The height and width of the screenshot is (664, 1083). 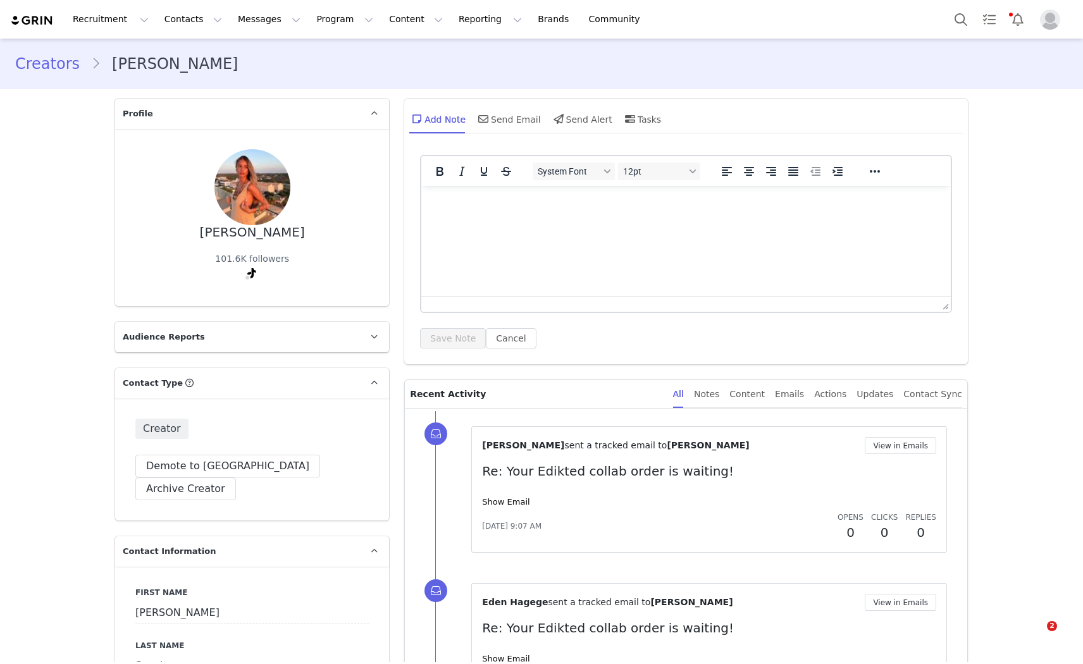 What do you see at coordinates (269, 19) in the screenshot?
I see `button: Messages` at bounding box center [269, 19].